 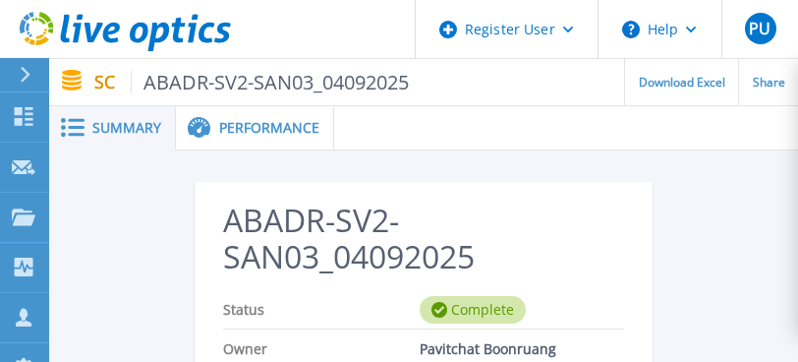 I want to click on div: Complete, so click(x=473, y=309).